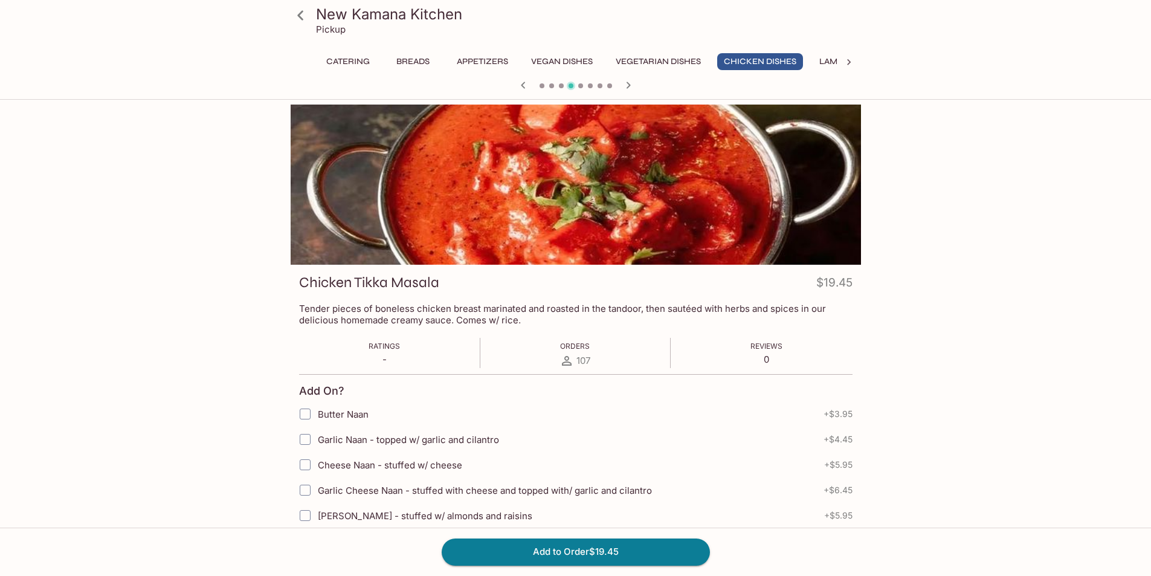 The width and height of the screenshot is (1151, 576). I want to click on h3: New Kamana Kitchen, so click(586, 14).